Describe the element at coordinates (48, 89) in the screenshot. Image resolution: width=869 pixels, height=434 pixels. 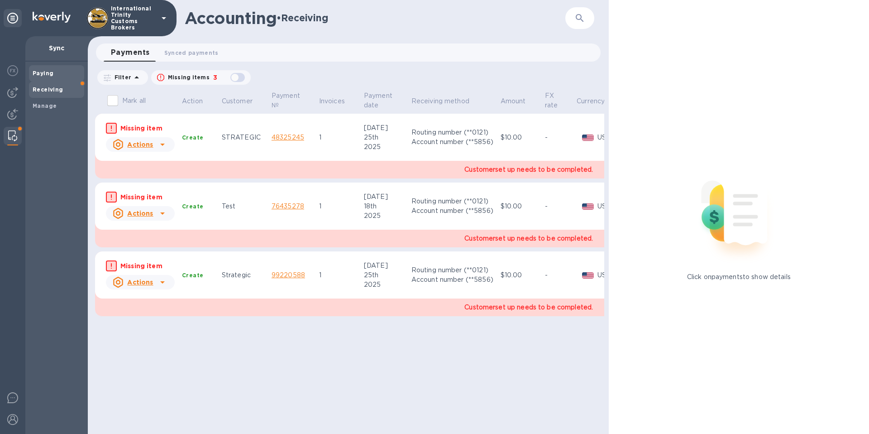
I see `b: Receiving` at that location.